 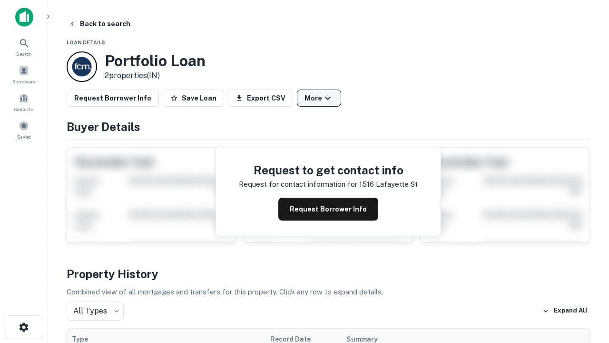 What do you see at coordinates (24, 81) in the screenshot?
I see `span: Borrowers` at bounding box center [24, 81].